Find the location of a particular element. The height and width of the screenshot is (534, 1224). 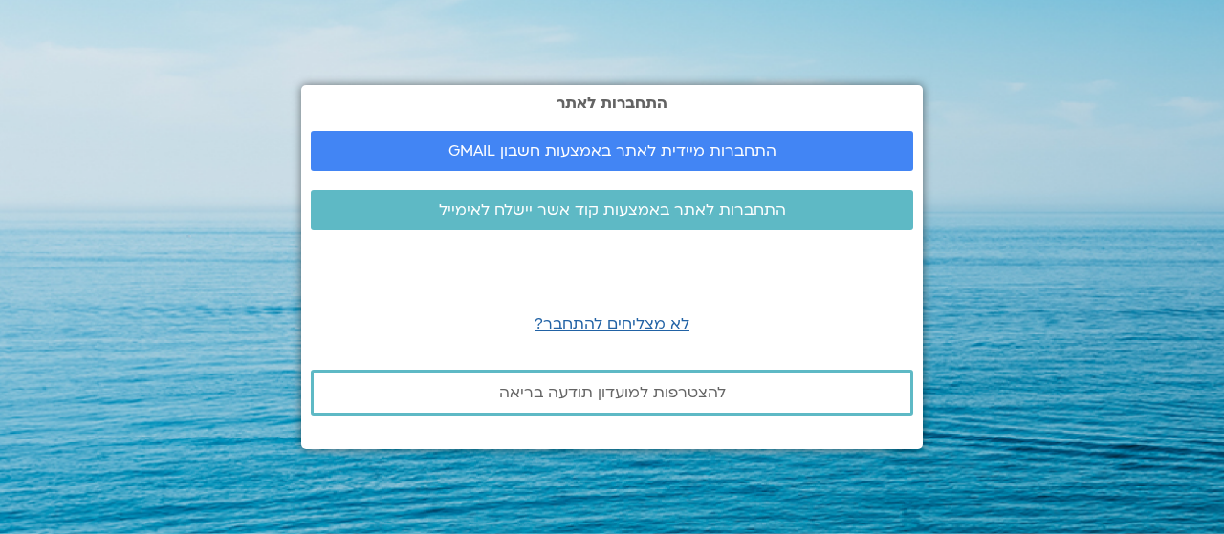

a: להצטרפות למועדון תודעה בריאה is located at coordinates (612, 393).